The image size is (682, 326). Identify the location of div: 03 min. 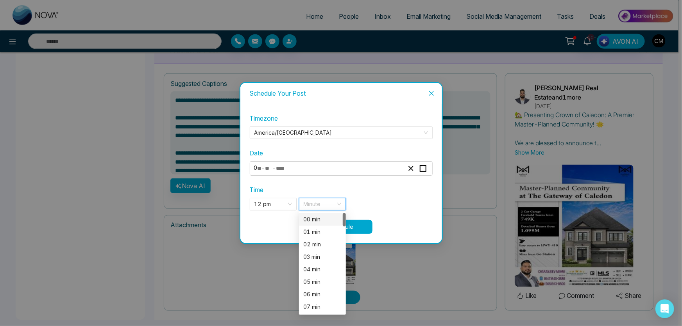
(323, 257).